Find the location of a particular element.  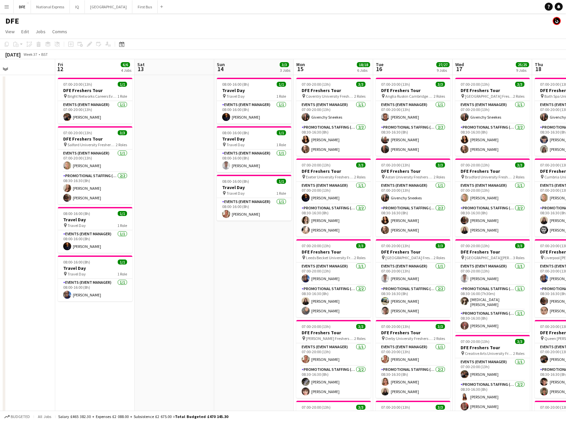

span: Week 37 is located at coordinates (30, 54).